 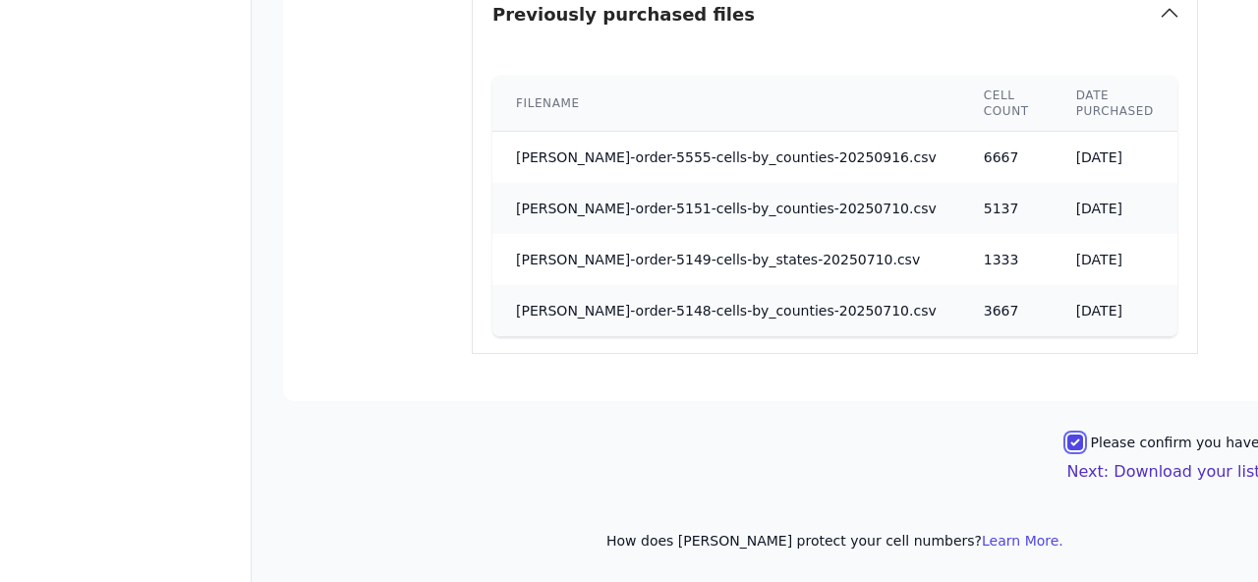 What do you see at coordinates (1006, 310) in the screenshot?
I see `td: 3667` at bounding box center [1006, 310].